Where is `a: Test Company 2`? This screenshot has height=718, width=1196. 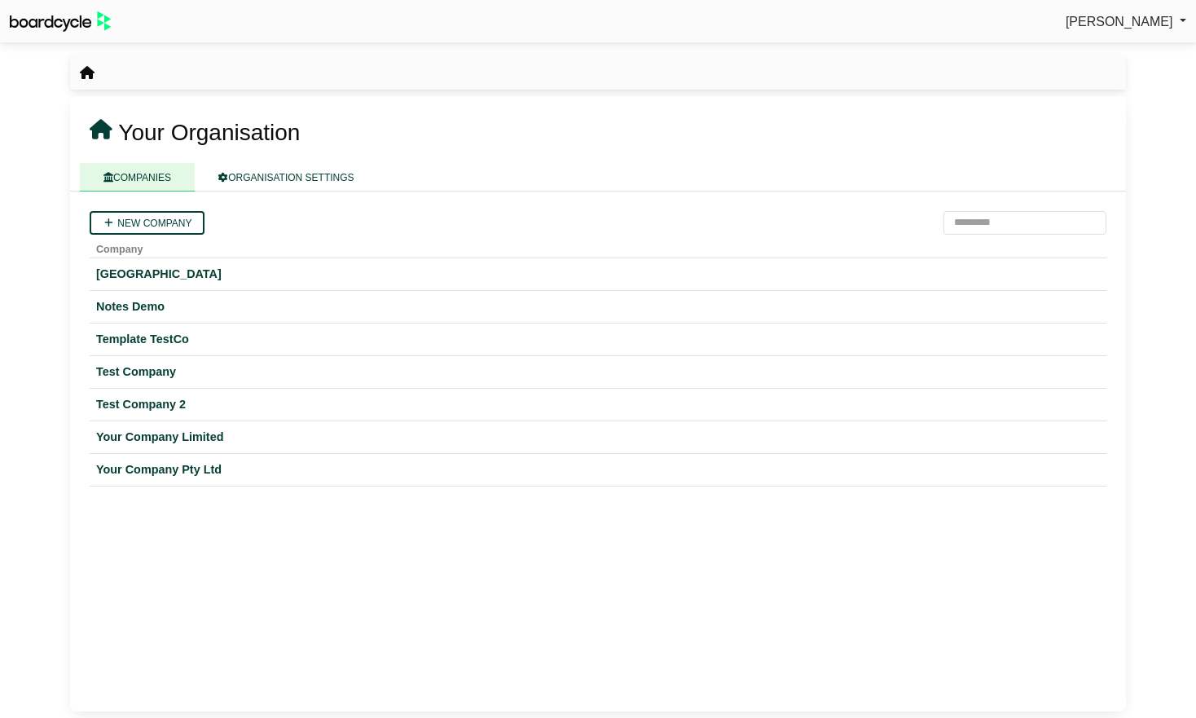 a: Test Company 2 is located at coordinates (598, 404).